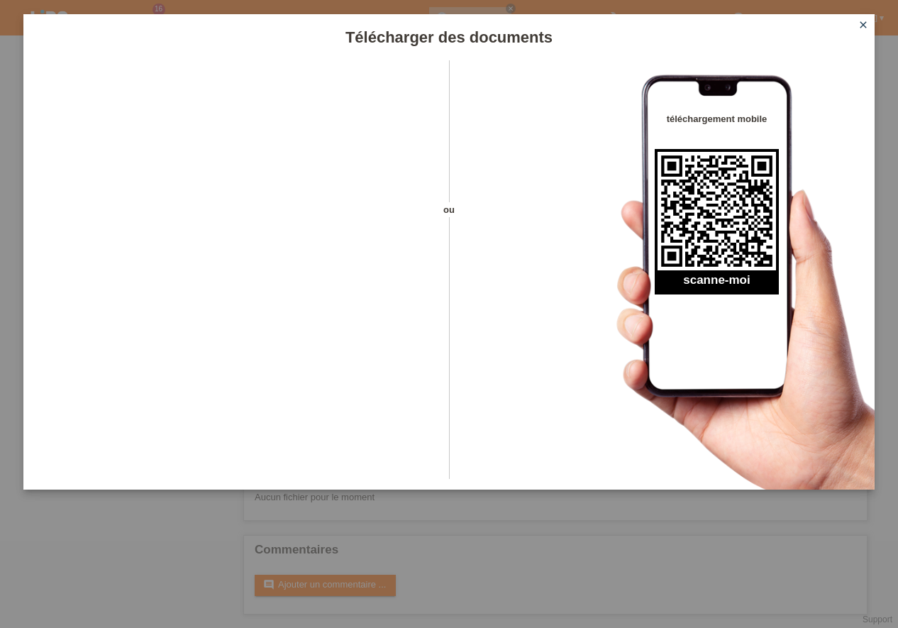 The width and height of the screenshot is (898, 628). I want to click on h2: scanne-moi, so click(716, 284).